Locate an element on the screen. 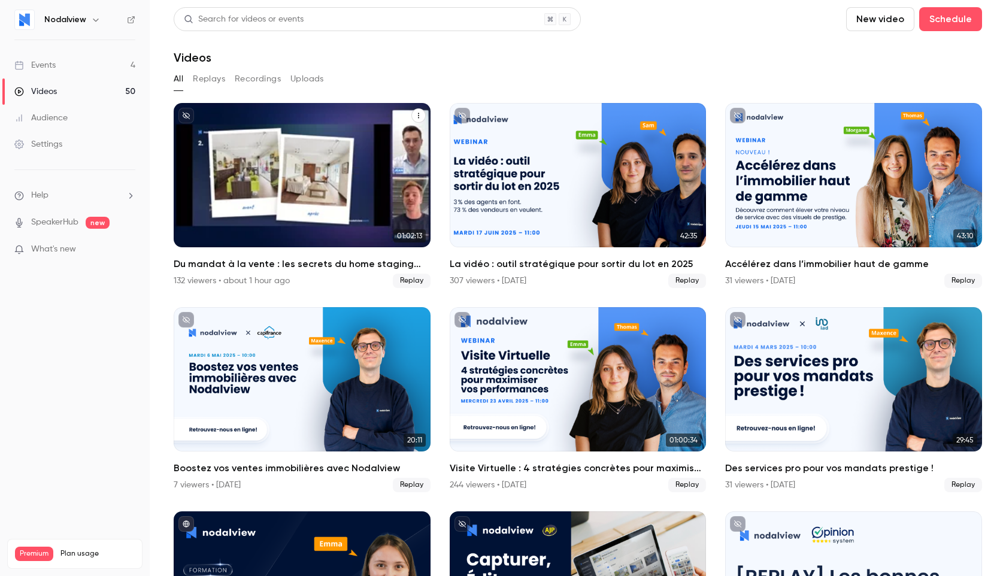 Image resolution: width=1006 pixels, height=576 pixels. button: Schedule is located at coordinates (950, 19).